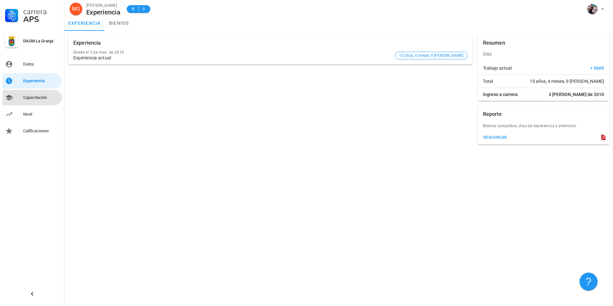 Image resolution: width=613 pixels, height=306 pixels. I want to click on a: Nivel, so click(32, 114).